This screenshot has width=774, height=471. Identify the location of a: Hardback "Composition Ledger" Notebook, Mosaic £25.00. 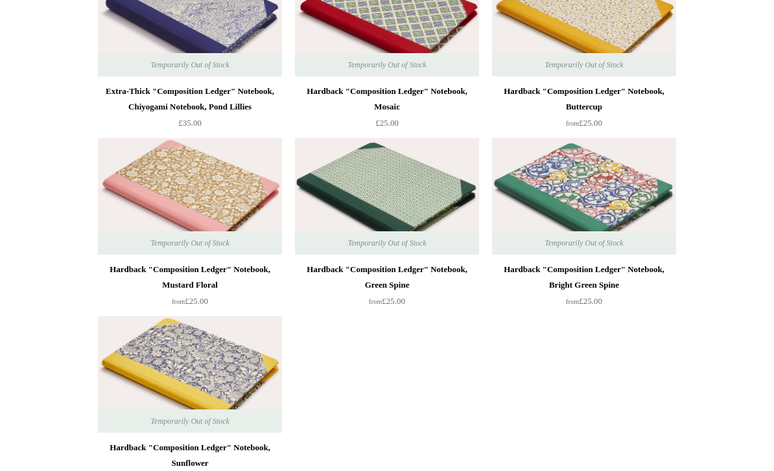
(387, 110).